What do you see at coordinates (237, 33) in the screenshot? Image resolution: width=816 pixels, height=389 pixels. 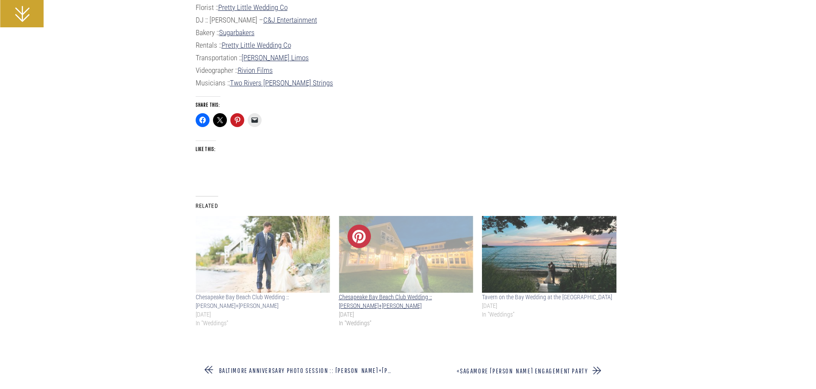 I see `a: Sugarbakers` at bounding box center [237, 33].